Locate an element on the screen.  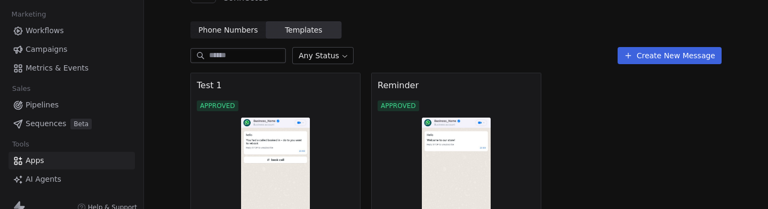
span: Tools is located at coordinates (20, 144).